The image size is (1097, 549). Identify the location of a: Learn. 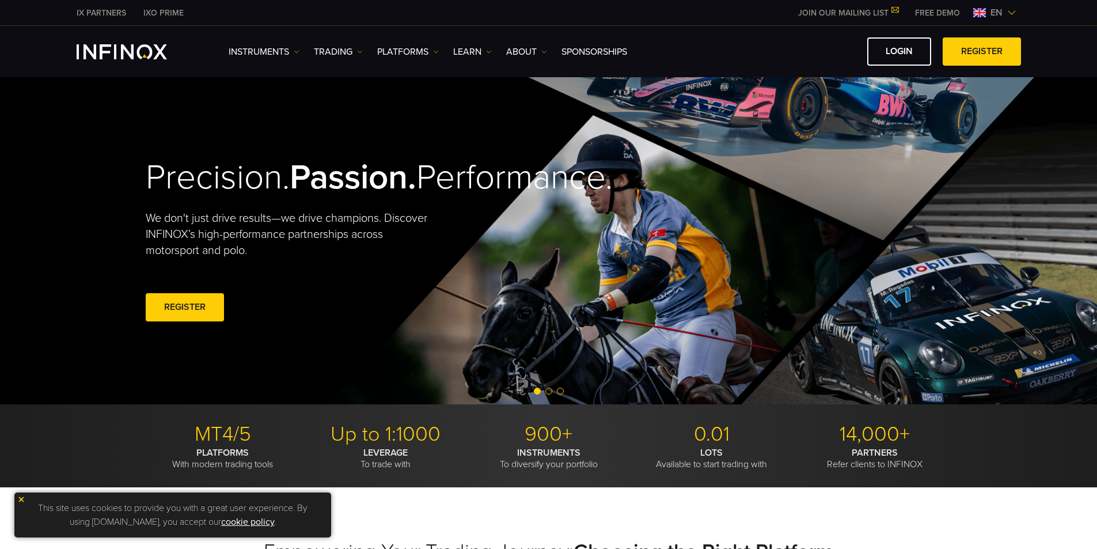
(472, 52).